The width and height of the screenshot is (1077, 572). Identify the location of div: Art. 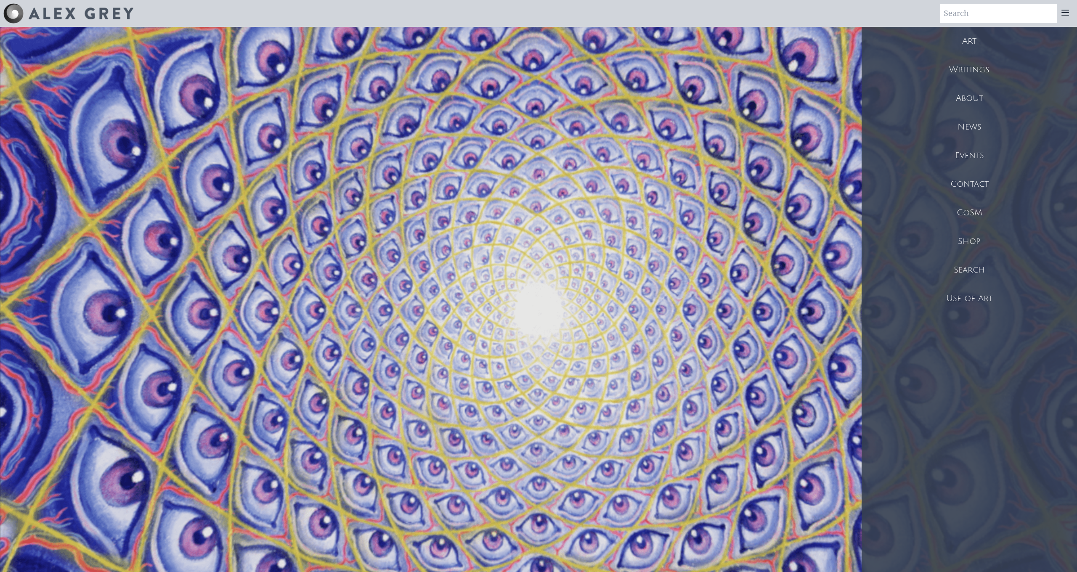
(969, 41).